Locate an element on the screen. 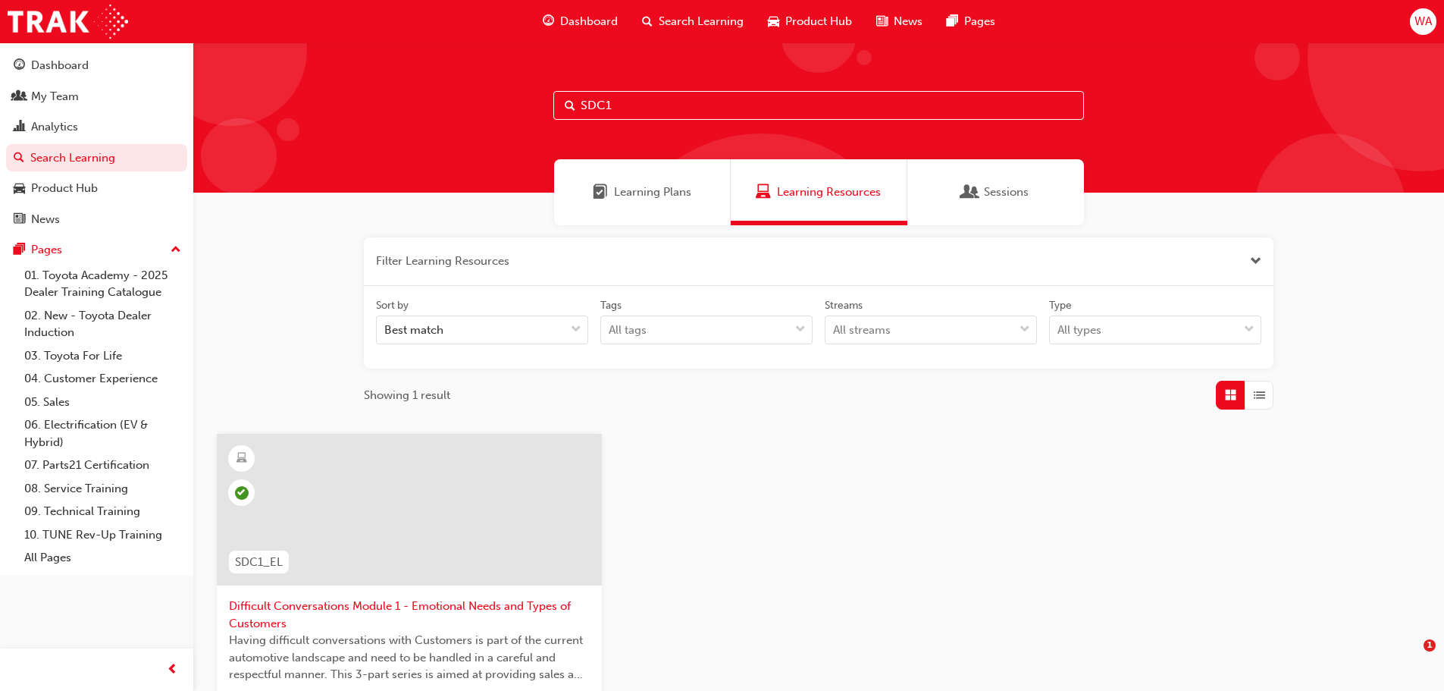 The width and height of the screenshot is (1444, 691). div: All tags is located at coordinates (628, 330).